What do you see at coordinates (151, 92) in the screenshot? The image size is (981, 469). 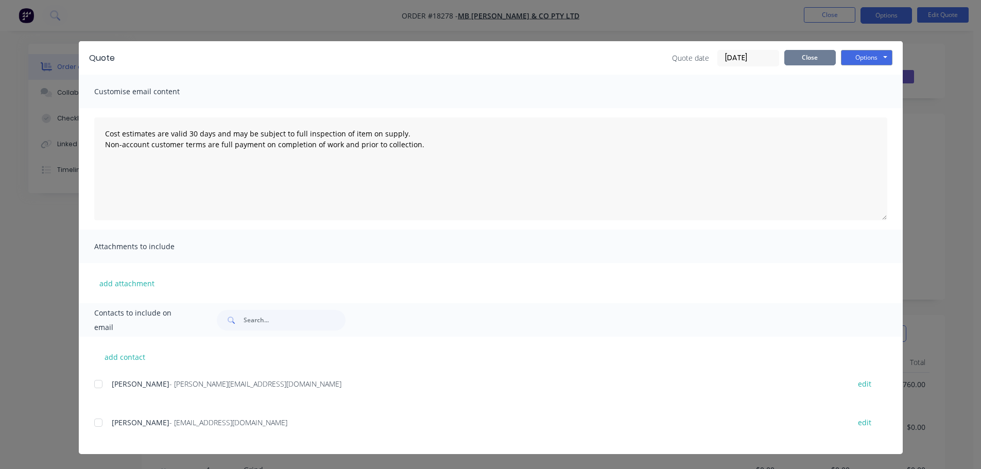 I see `span: Customise email content` at bounding box center [151, 92].